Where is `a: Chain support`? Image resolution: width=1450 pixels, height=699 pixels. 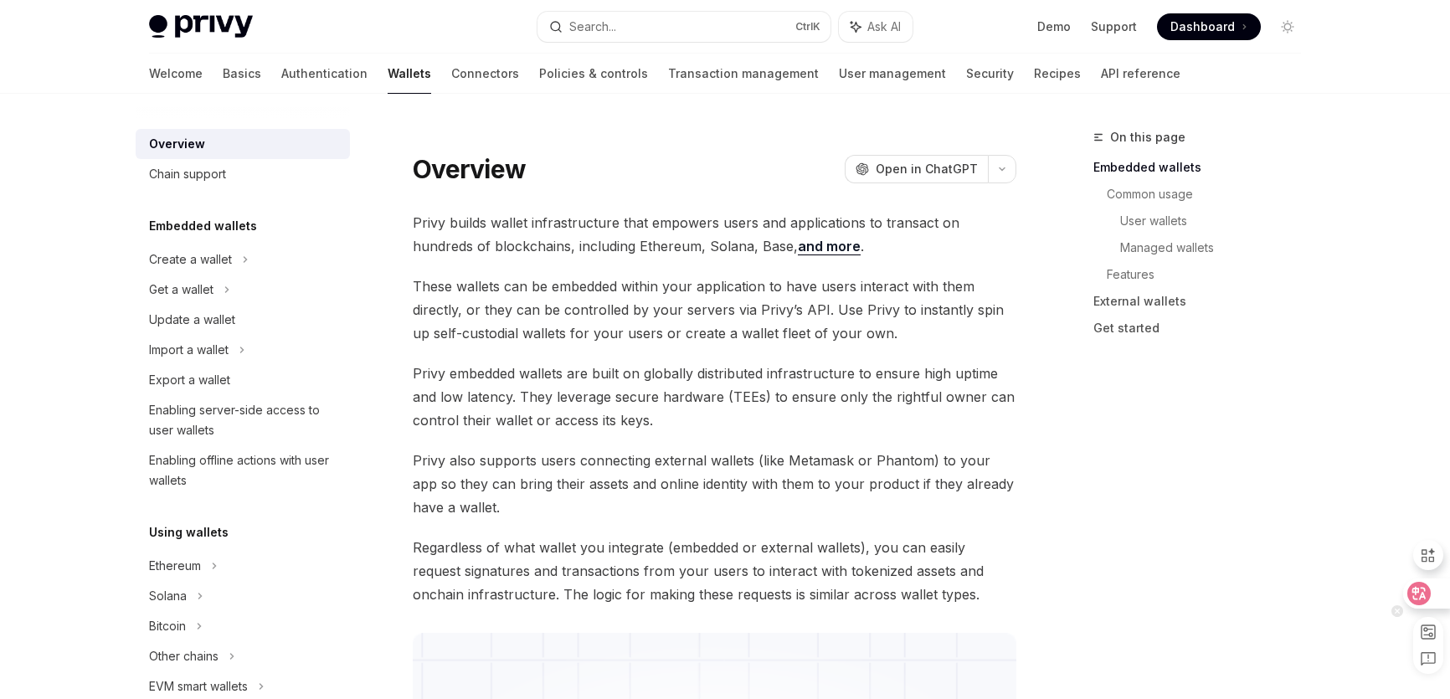 a: Chain support is located at coordinates (243, 174).